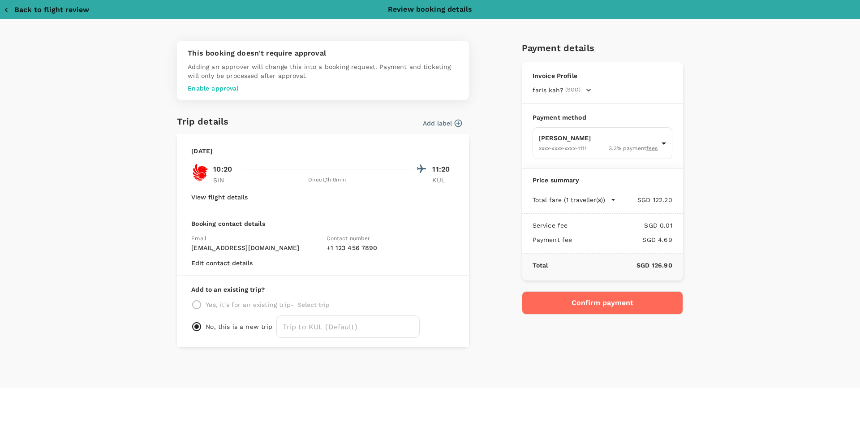  Describe the element at coordinates (644, 200) in the screenshot. I see `p: SGD 122.20` at that location.